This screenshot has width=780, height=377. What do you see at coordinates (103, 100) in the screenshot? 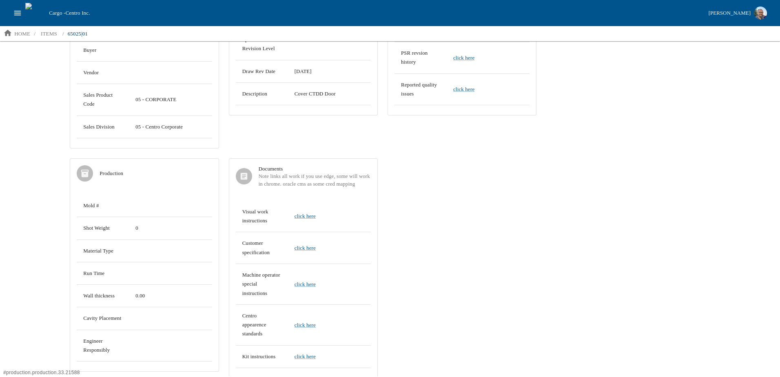
I see `td: Sales Product Code` at bounding box center [103, 100].